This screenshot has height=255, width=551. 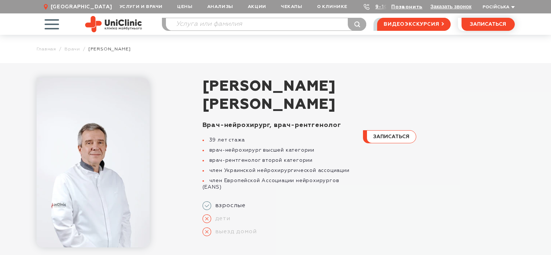 I want to click on a: Главная, so click(x=46, y=49).